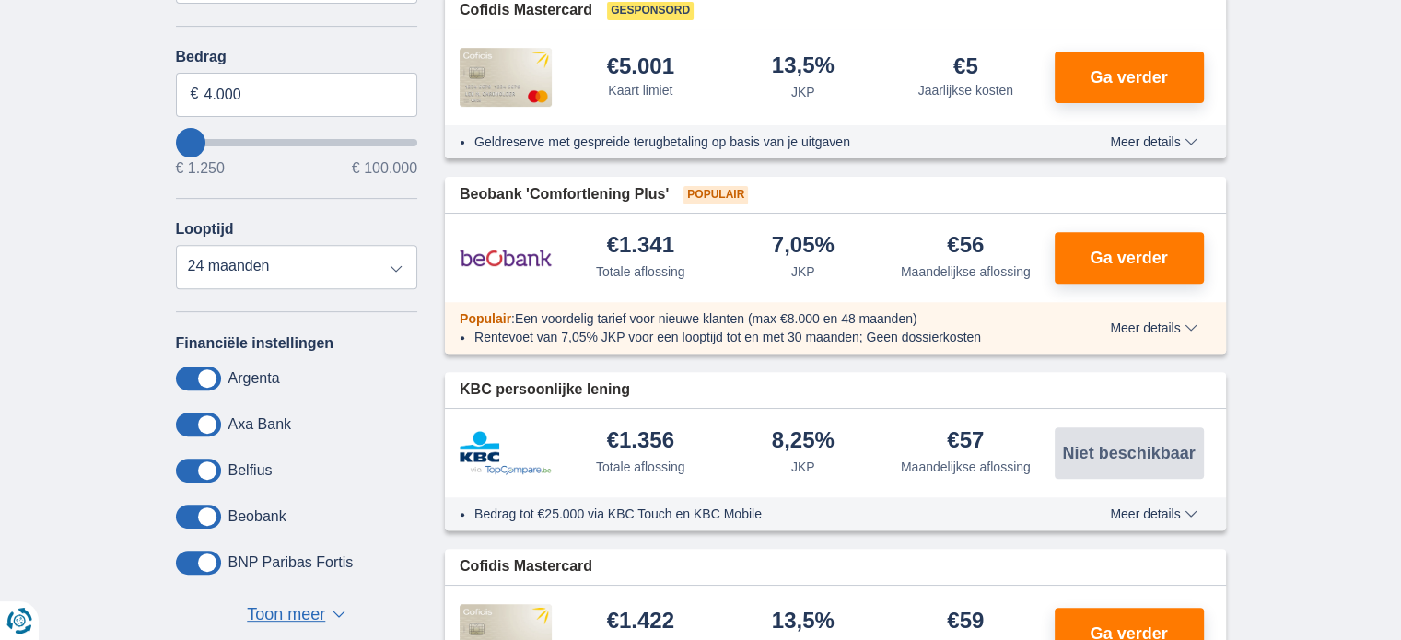 The height and width of the screenshot is (640, 1401). What do you see at coordinates (296, 615) in the screenshot?
I see `button: Toon meer ▼` at bounding box center [296, 615].